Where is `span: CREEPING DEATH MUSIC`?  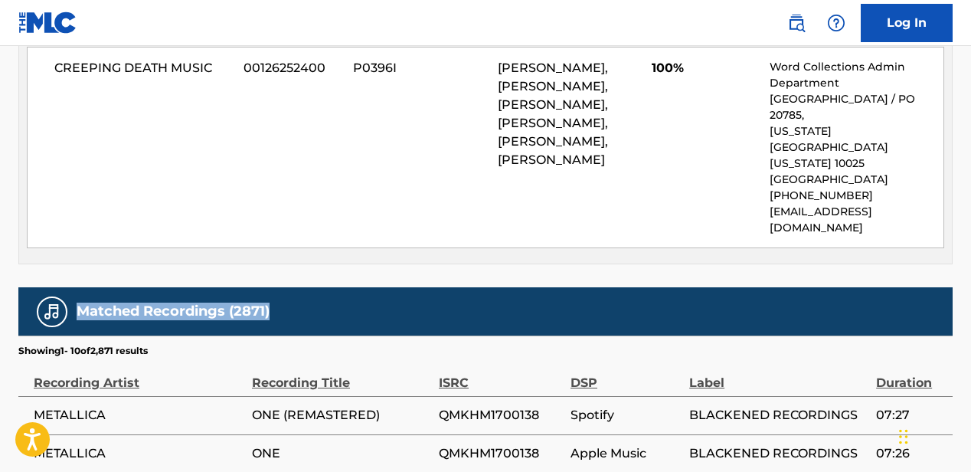
span: CREEPING DEATH MUSIC is located at coordinates (143, 68).